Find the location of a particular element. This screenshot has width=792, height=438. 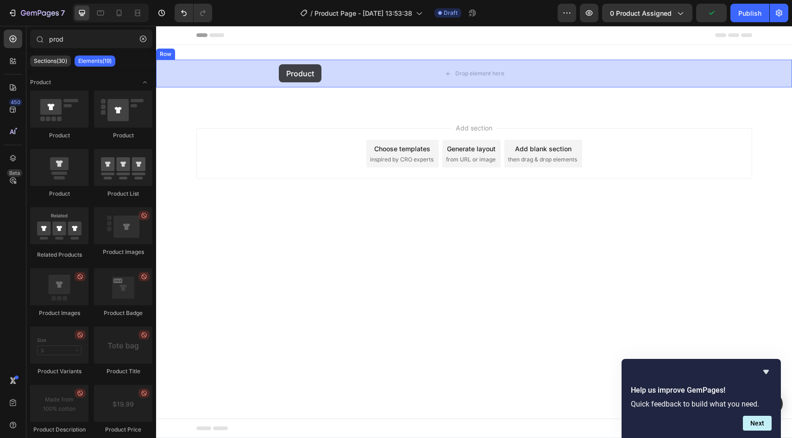

p: Quick feedback to build what you need. is located at coordinates (701, 404).